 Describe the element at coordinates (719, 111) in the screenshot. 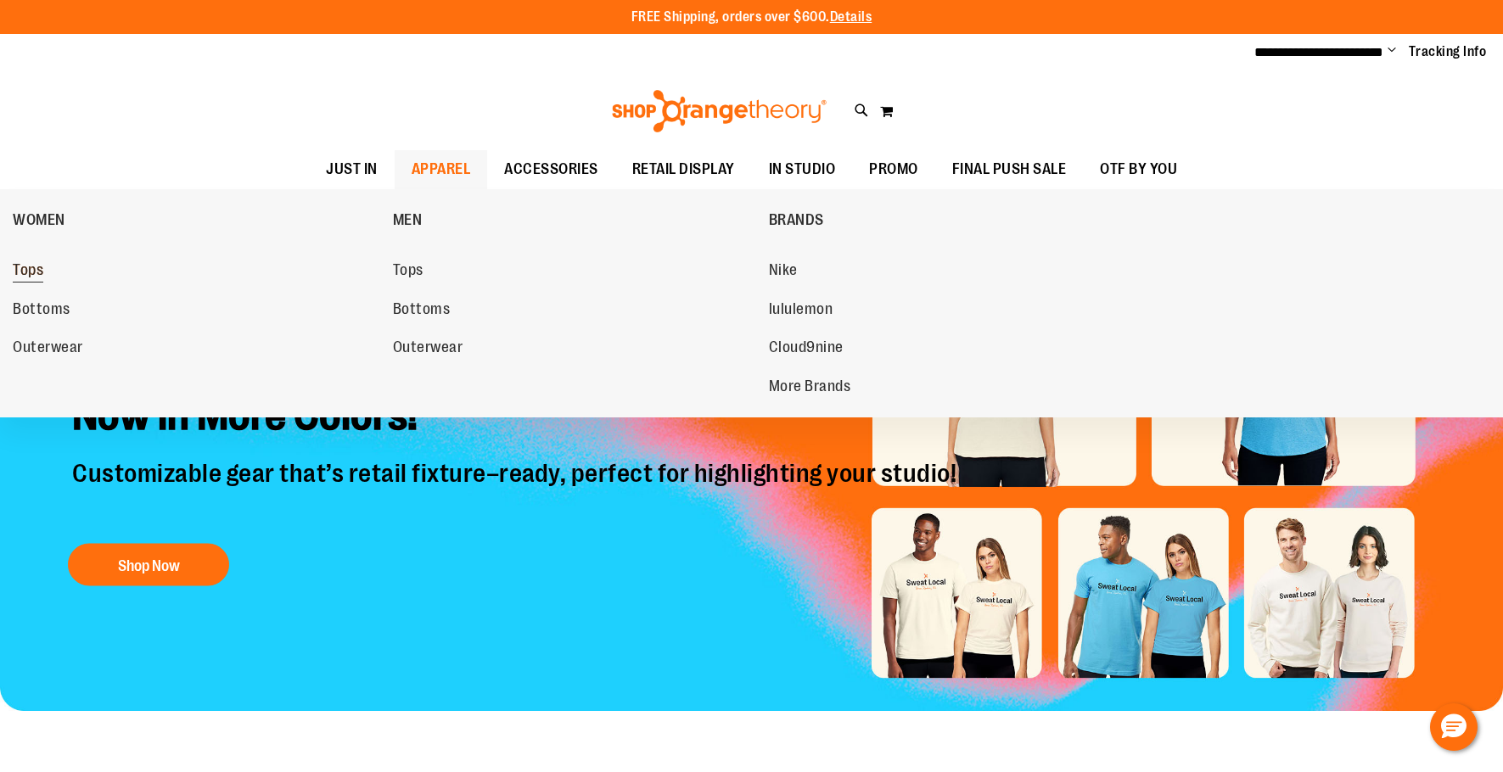

I see `img: Shop Orangetheory` at that location.